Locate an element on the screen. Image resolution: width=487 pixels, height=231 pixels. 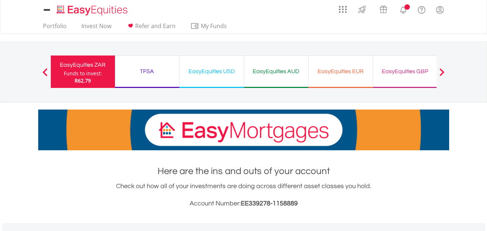
div: Check out how all of your investments are doing across different asset classes you hold. is located at coordinates (243, 195).